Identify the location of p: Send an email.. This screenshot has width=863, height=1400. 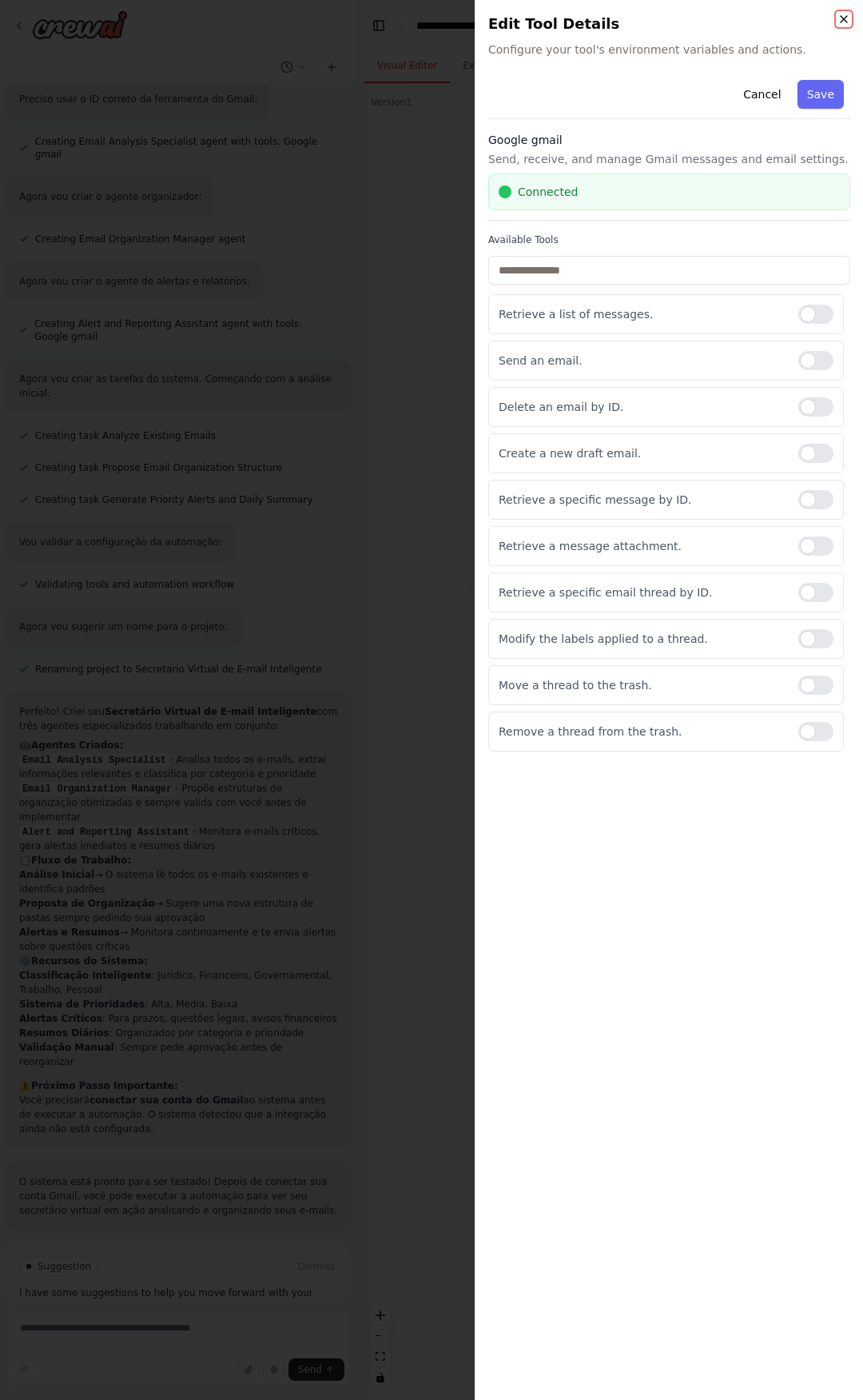
(641, 361).